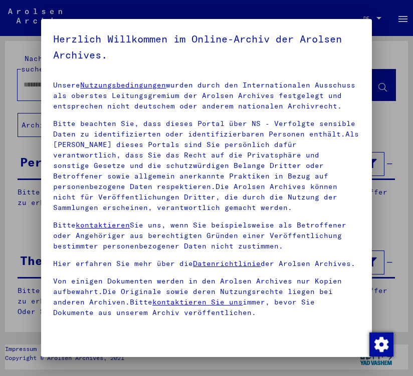 Image resolution: width=413 pixels, height=376 pixels. What do you see at coordinates (103, 225) in the screenshot?
I see `a: kontaktieren` at bounding box center [103, 225].